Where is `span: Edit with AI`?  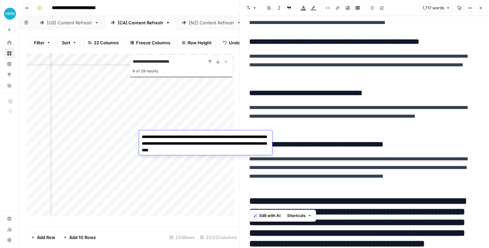
span: Edit with AI is located at coordinates (270, 215).